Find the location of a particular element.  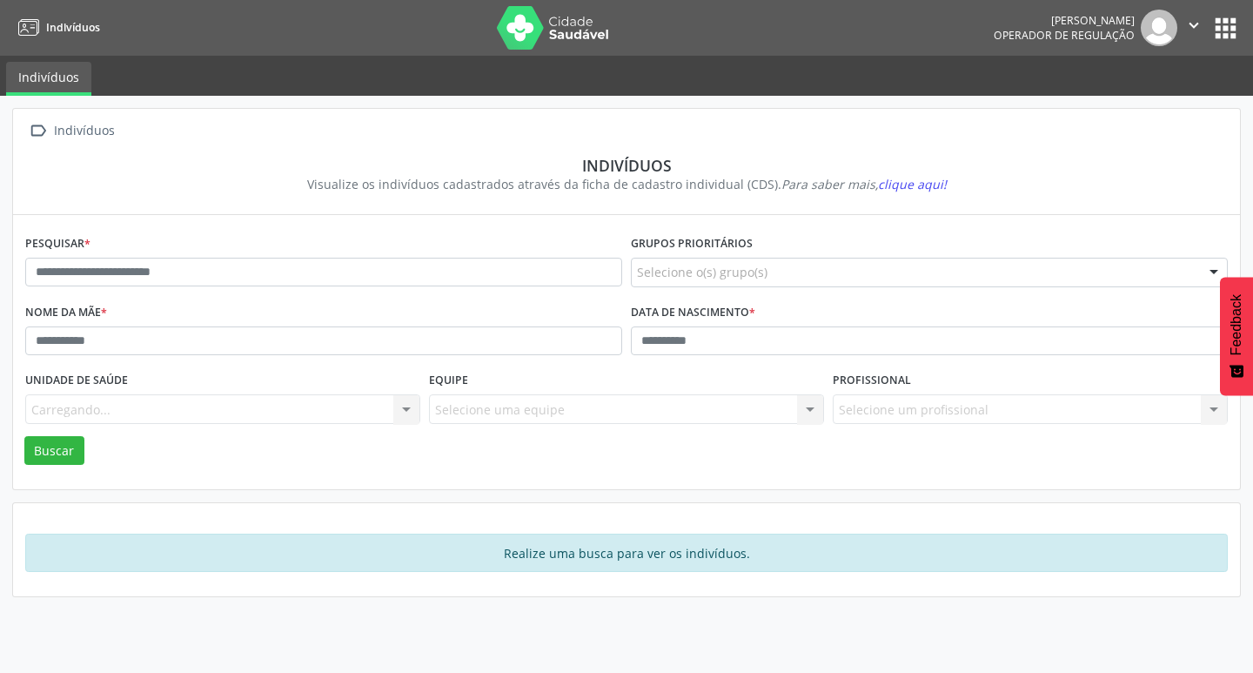

span: Operador de regulação is located at coordinates (1065, 35).